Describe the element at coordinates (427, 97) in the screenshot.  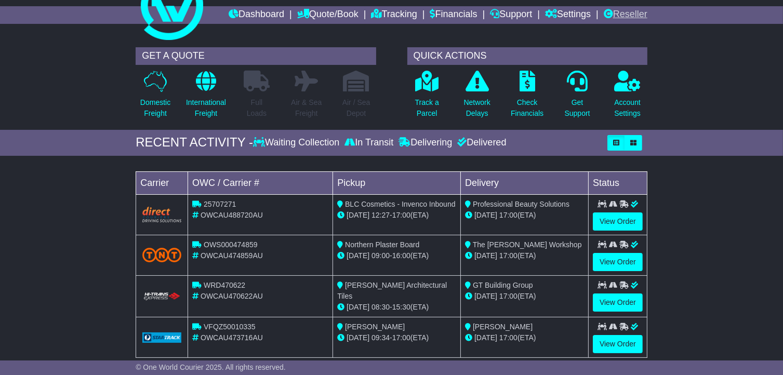
I see `a: Track aParcel` at that location.